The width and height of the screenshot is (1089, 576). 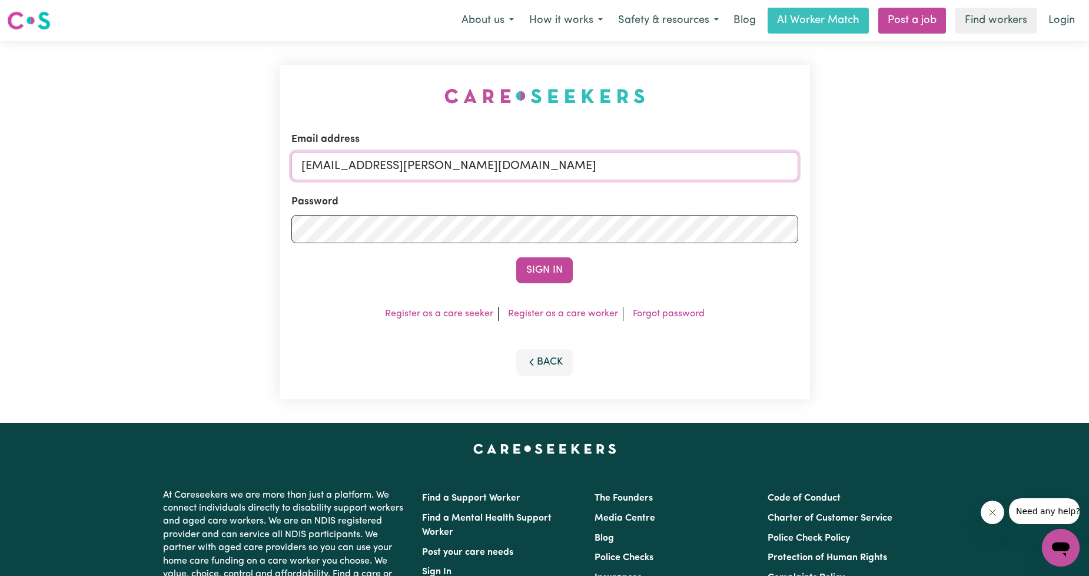 I want to click on img: Careseekers logo, so click(x=29, y=21).